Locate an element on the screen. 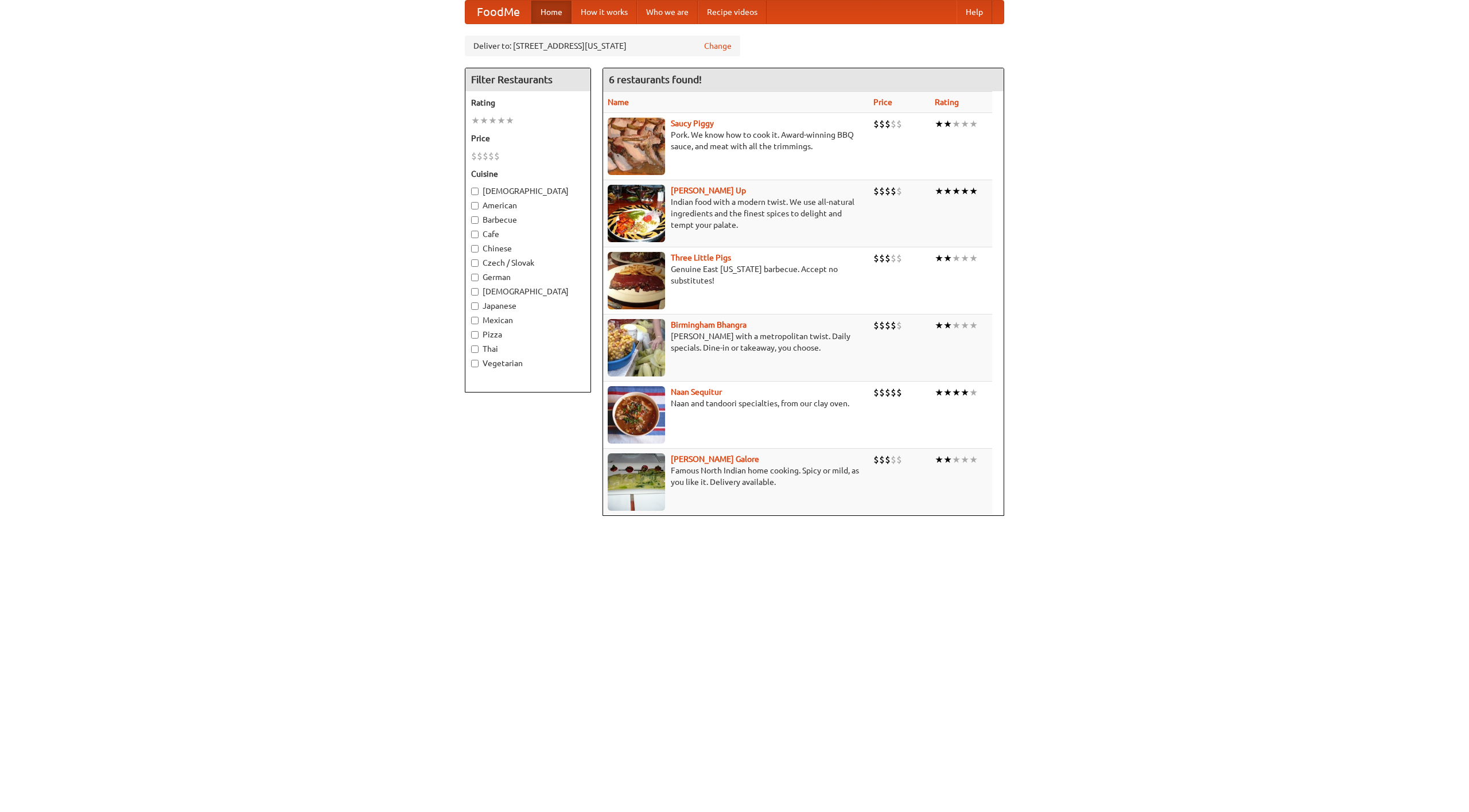 The width and height of the screenshot is (1469, 812). h5: Cuisine is located at coordinates (528, 174).